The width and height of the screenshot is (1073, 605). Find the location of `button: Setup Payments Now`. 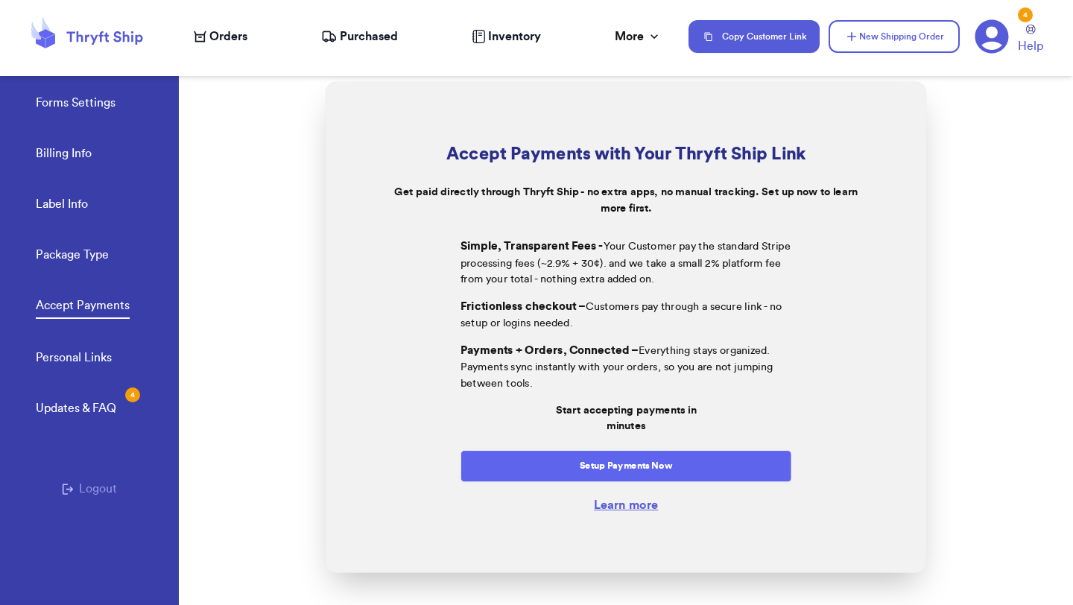

button: Setup Payments Now is located at coordinates (626, 465).